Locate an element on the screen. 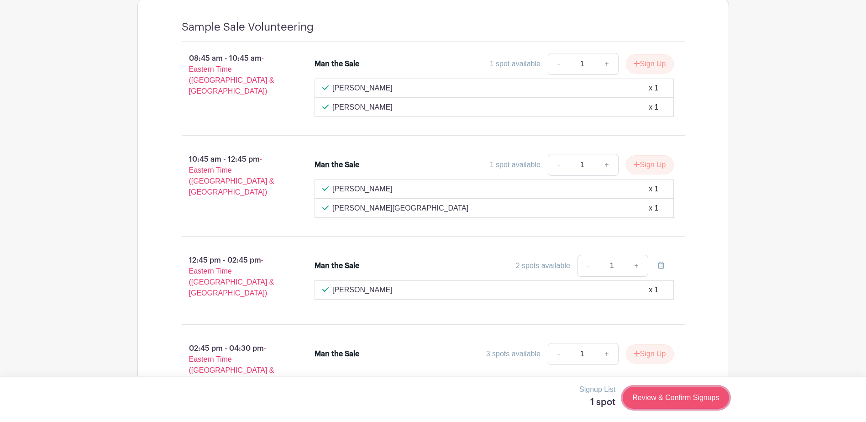 The width and height of the screenshot is (866, 422). a: Review & Confirm Signups is located at coordinates (676, 398).